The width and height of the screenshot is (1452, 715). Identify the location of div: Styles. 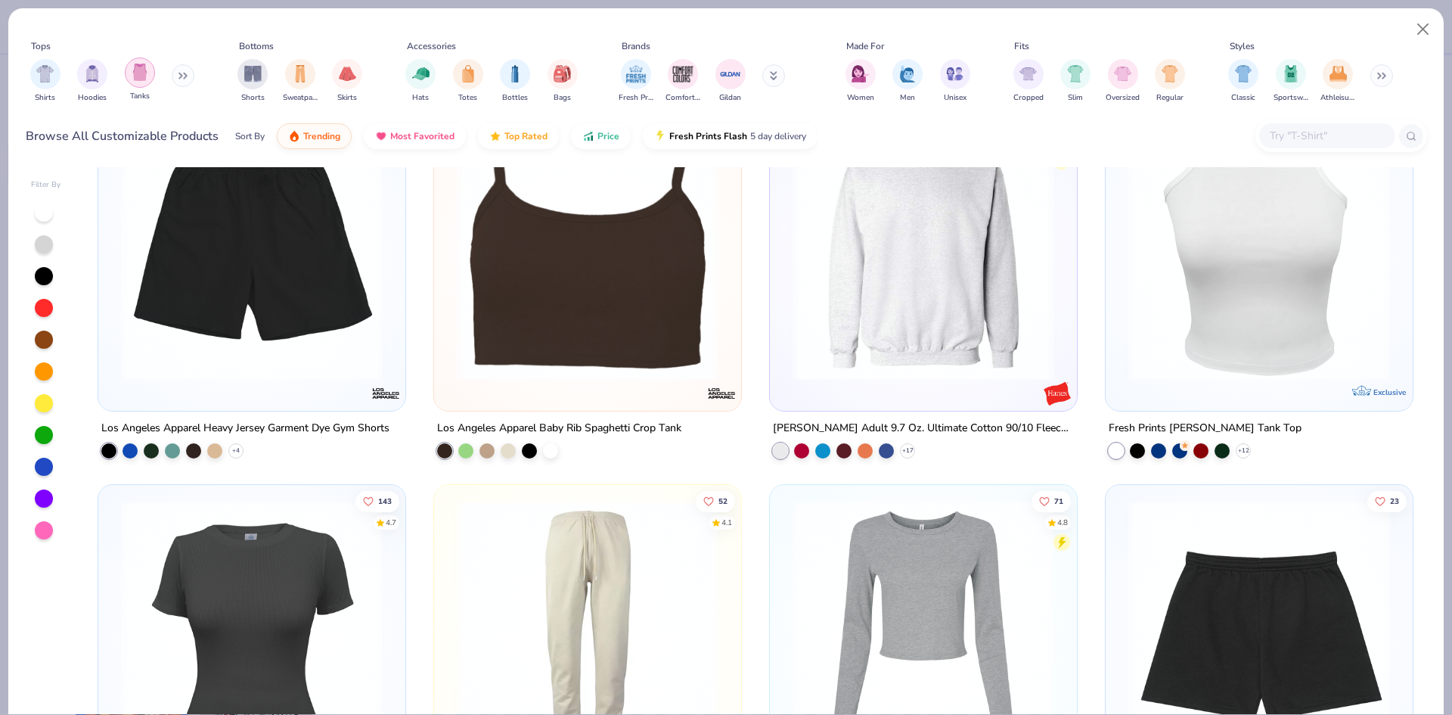
(1242, 46).